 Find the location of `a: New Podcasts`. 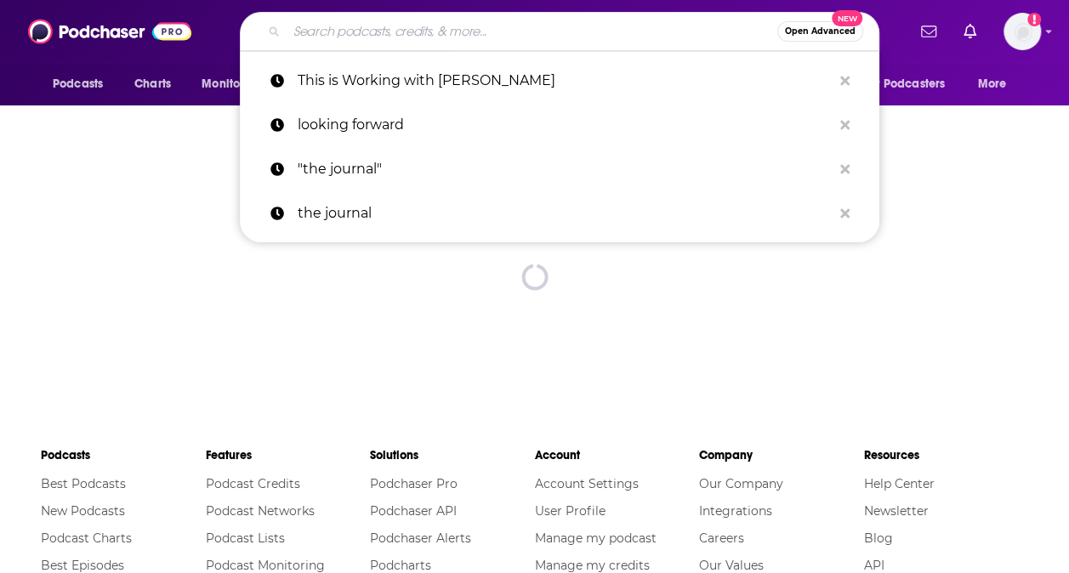

a: New Podcasts is located at coordinates (82, 511).